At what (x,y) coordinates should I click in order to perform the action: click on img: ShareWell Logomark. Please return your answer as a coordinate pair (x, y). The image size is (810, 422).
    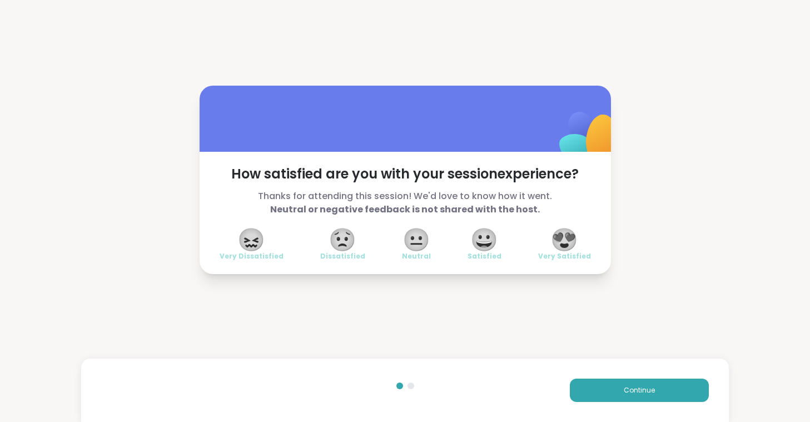
    Looking at the image, I should click on (588, 138).